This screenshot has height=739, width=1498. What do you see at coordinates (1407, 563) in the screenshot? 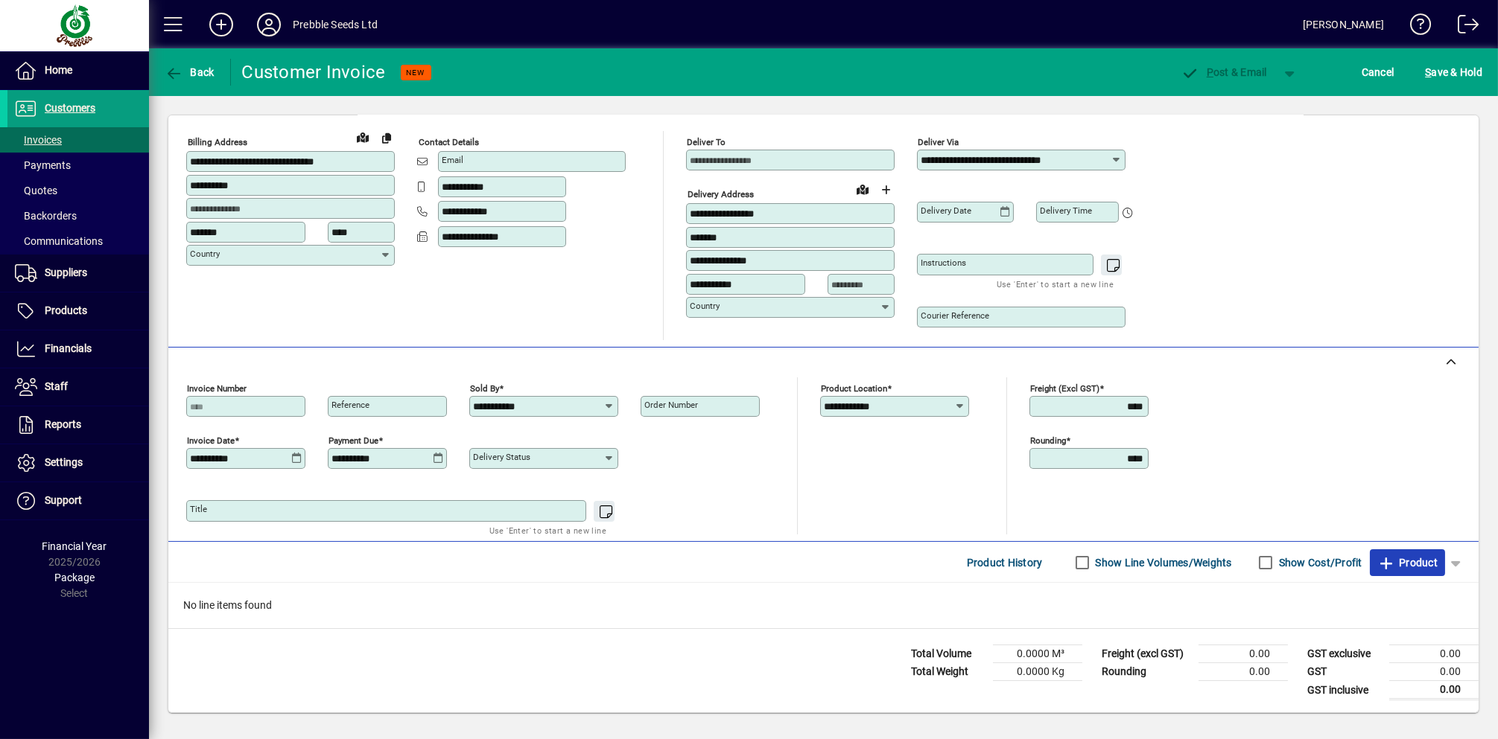
I see `span: Product` at bounding box center [1407, 563].